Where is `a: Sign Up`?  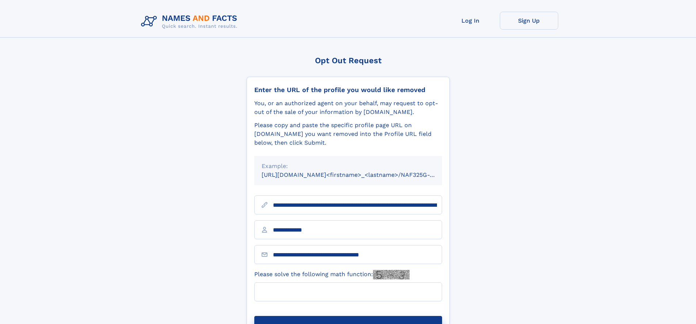 a: Sign Up is located at coordinates (529, 20).